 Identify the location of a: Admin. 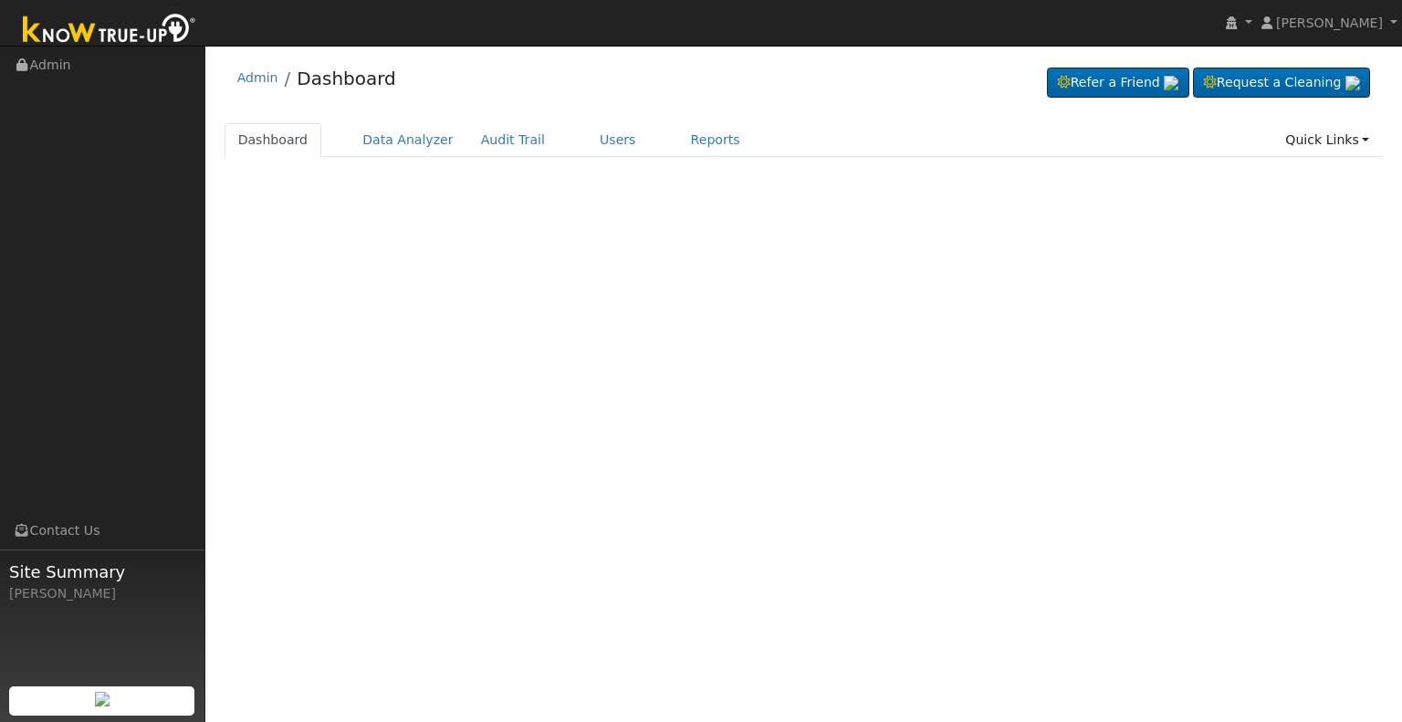
(257, 78).